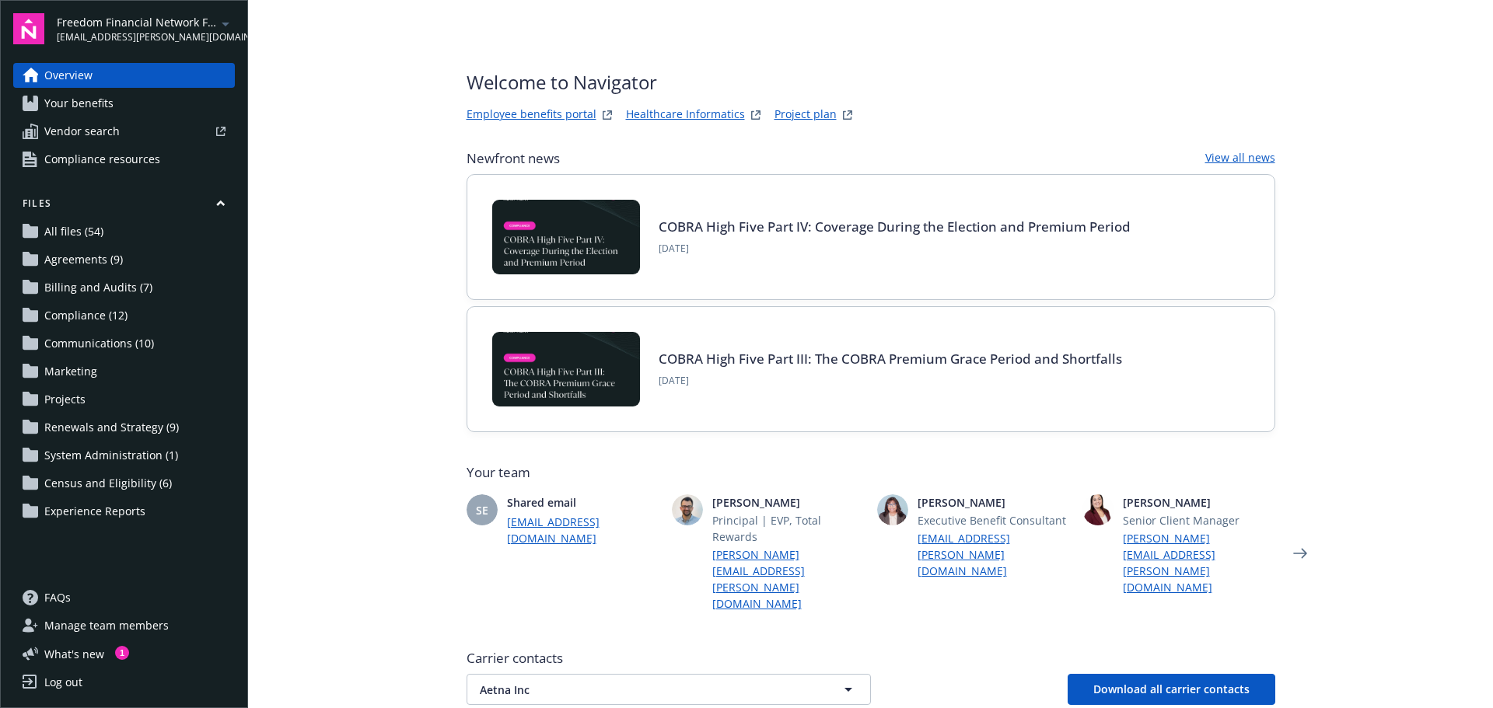 The width and height of the screenshot is (1493, 708). What do you see at coordinates (894, 226) in the screenshot?
I see `a: COBRA High Five Part IV: Coverage During the Election and Premium Period` at bounding box center [894, 226].